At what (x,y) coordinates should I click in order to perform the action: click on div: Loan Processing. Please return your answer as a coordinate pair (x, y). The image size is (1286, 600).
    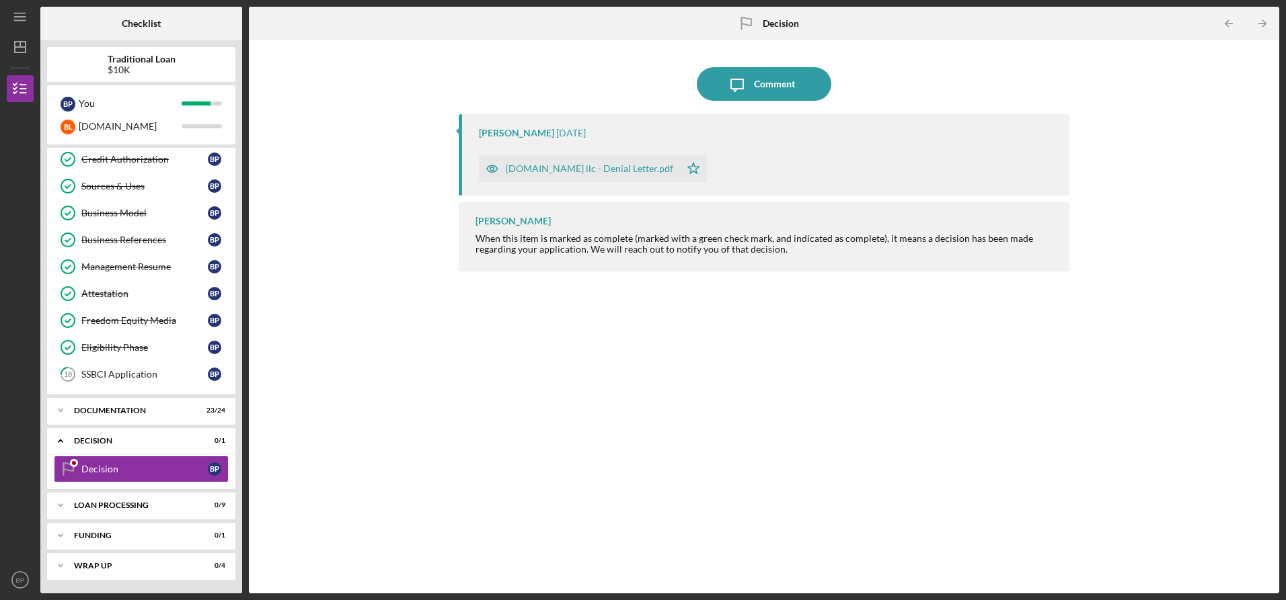
    Looking at the image, I should click on (132, 506).